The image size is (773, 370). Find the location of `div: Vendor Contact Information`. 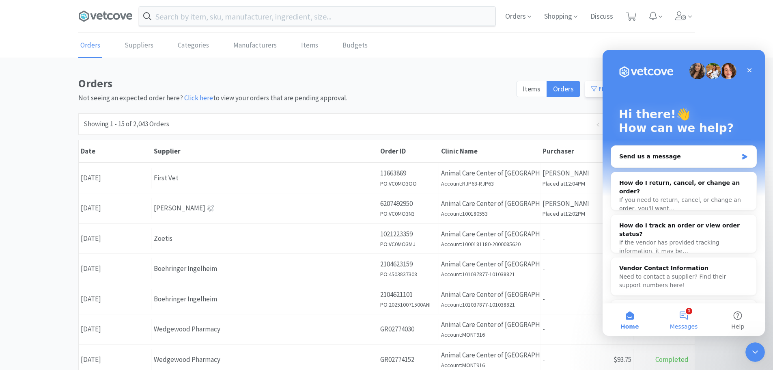

div: Vendor Contact Information is located at coordinates (81, 218).